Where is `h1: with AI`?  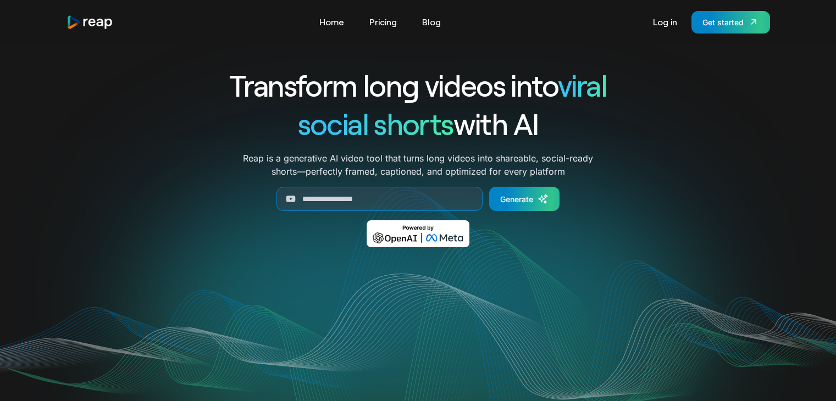 h1: with AI is located at coordinates (418, 124).